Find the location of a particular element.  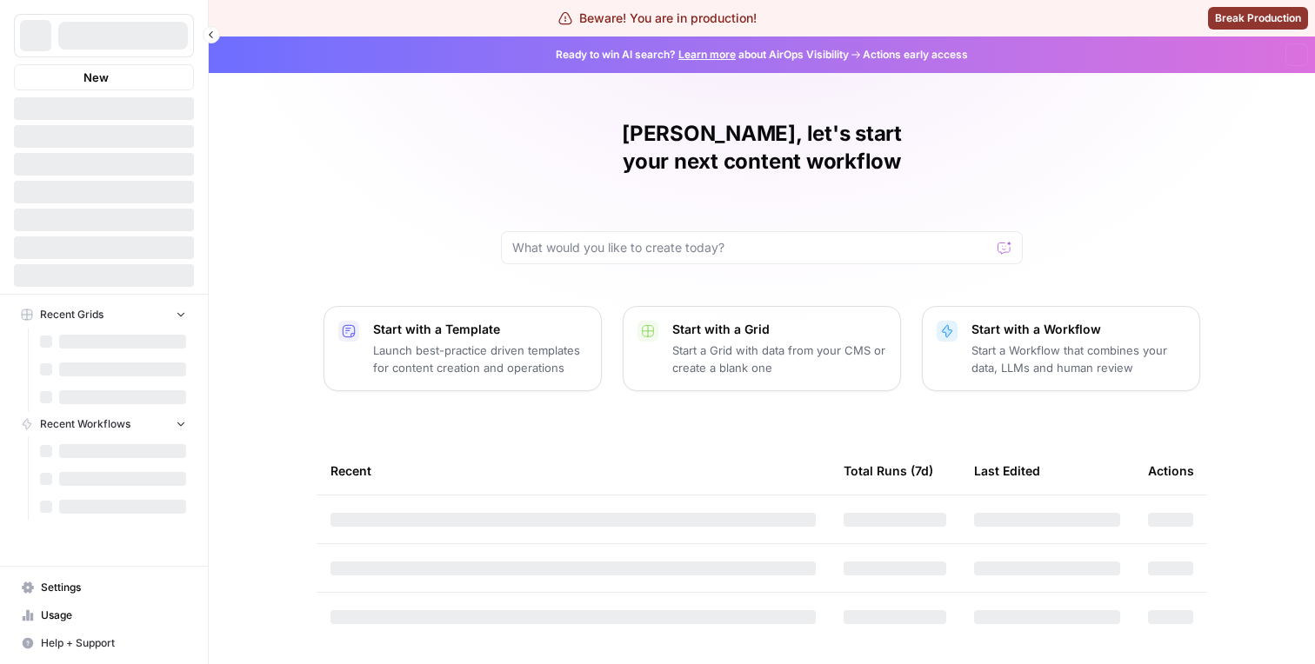

button: Help + Support is located at coordinates (103, 643).